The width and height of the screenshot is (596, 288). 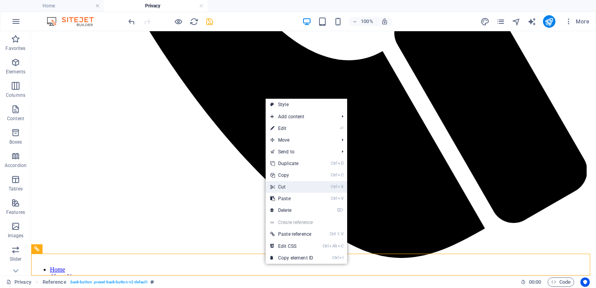 I want to click on a: CtrlDDuplicate, so click(x=292, y=164).